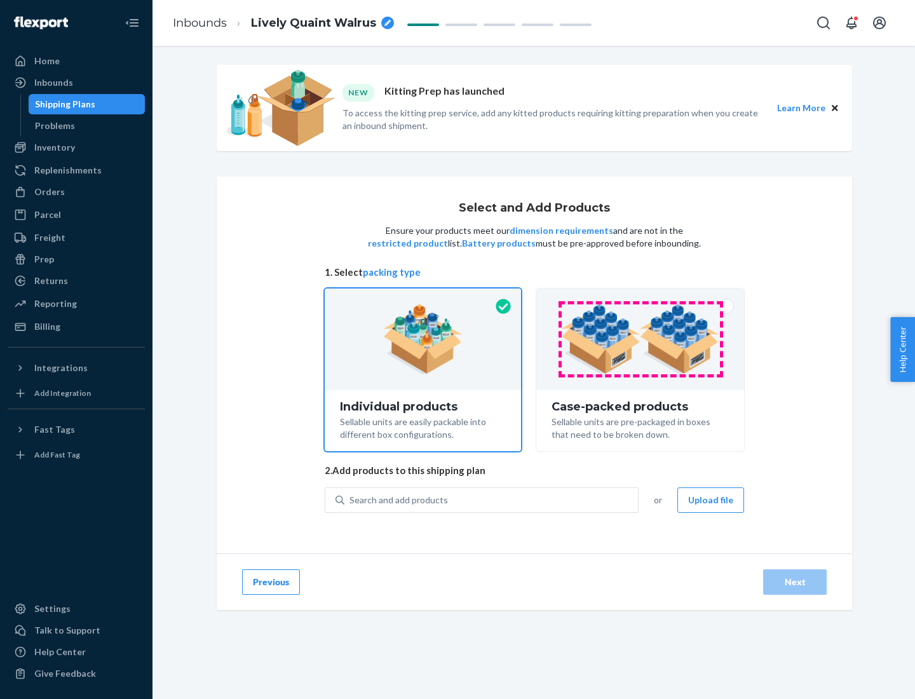  What do you see at coordinates (711, 500) in the screenshot?
I see `button: Upload file` at bounding box center [711, 500].